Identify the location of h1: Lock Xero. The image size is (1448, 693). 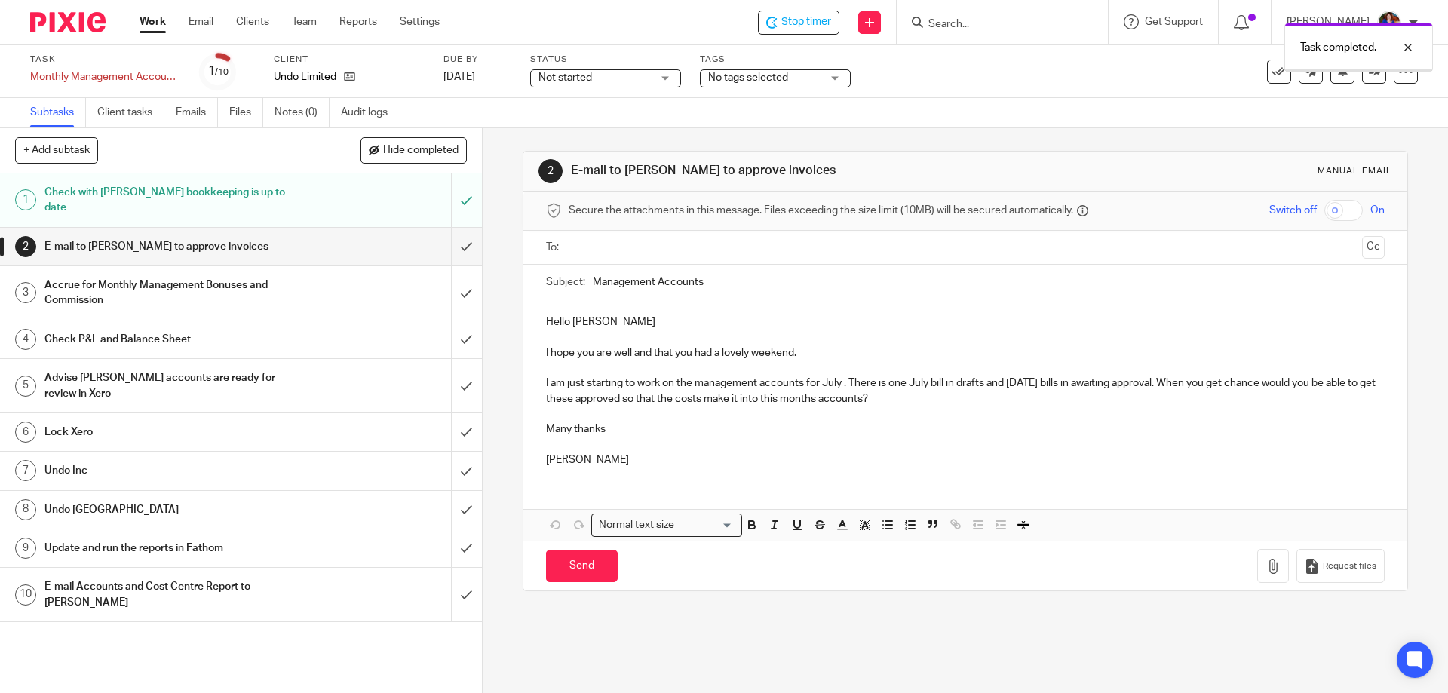
(175, 432).